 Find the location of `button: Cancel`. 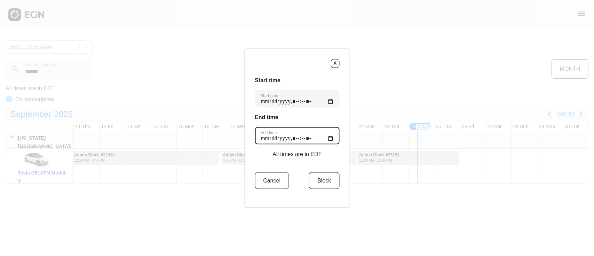

button: Cancel is located at coordinates (272, 180).